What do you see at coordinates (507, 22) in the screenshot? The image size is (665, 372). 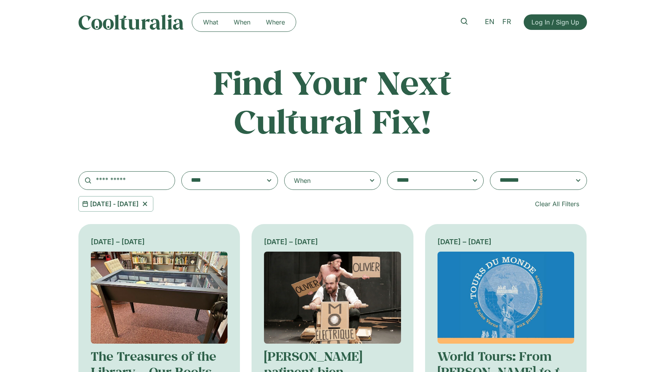 I see `span: FR` at bounding box center [507, 22].